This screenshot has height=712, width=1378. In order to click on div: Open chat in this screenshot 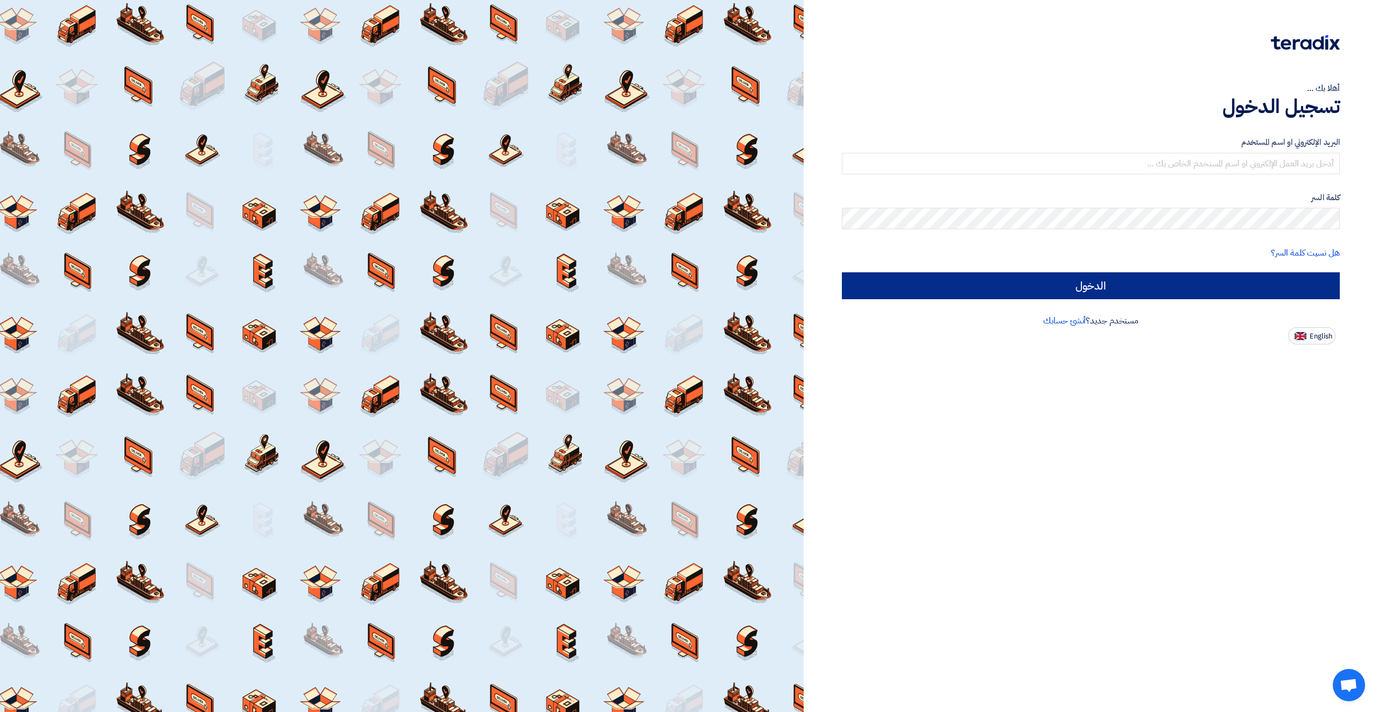, I will do `click(1349, 685)`.